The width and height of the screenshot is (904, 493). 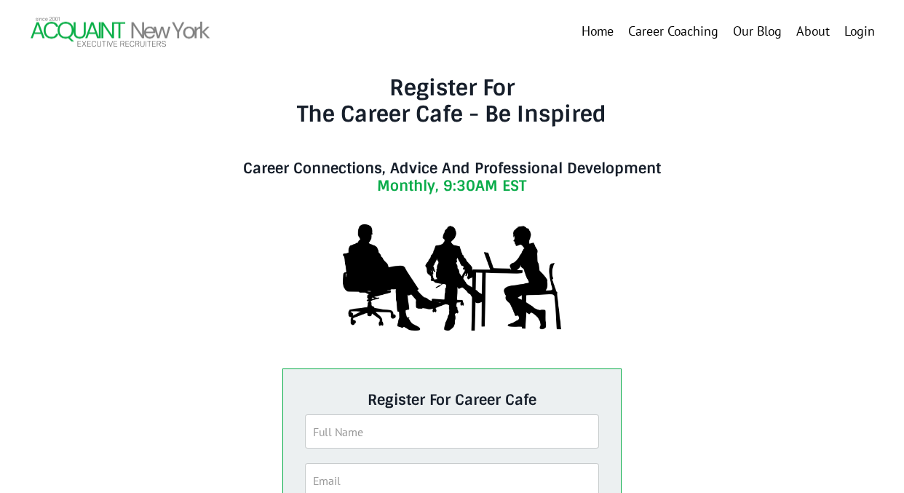 I want to click on a: Home, so click(x=598, y=31).